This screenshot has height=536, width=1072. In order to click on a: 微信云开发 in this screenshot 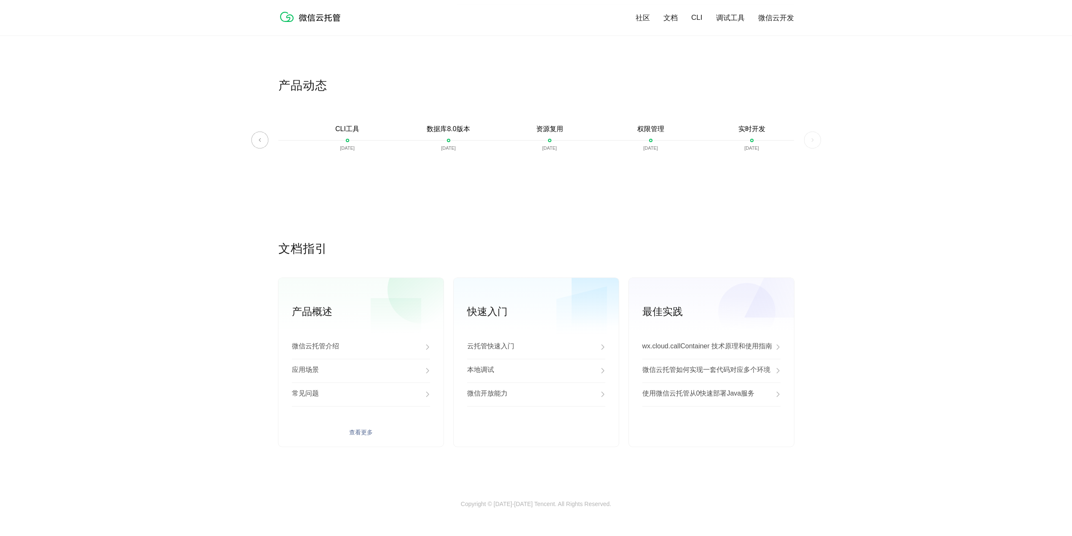, I will do `click(776, 18)`.